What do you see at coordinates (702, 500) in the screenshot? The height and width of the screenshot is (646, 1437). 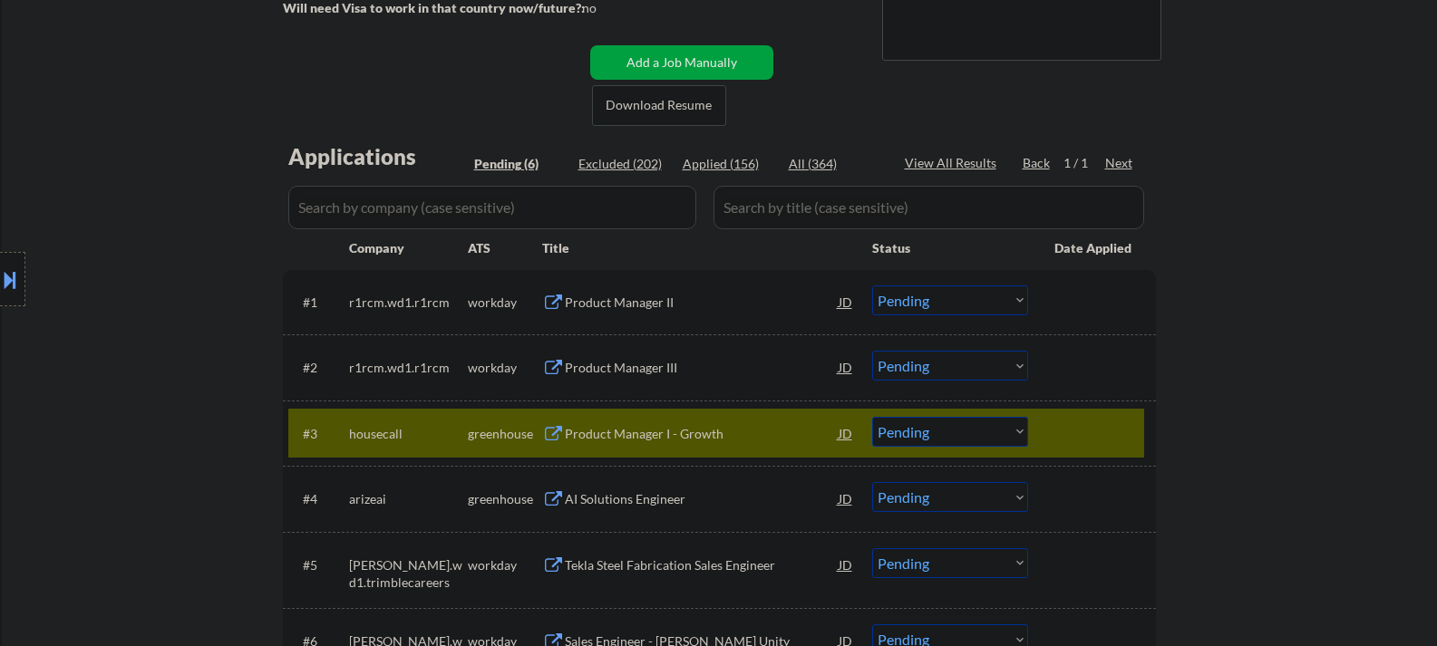 I see `div: AI Solutions Engineer` at bounding box center [702, 500].